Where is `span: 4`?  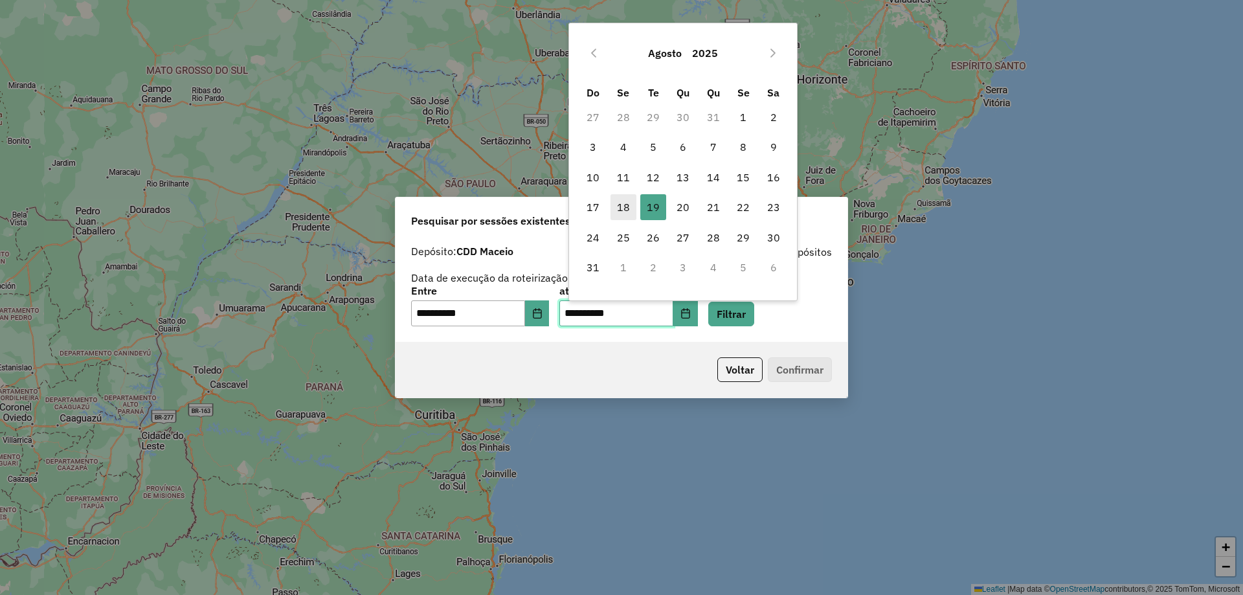
span: 4 is located at coordinates (623, 147).